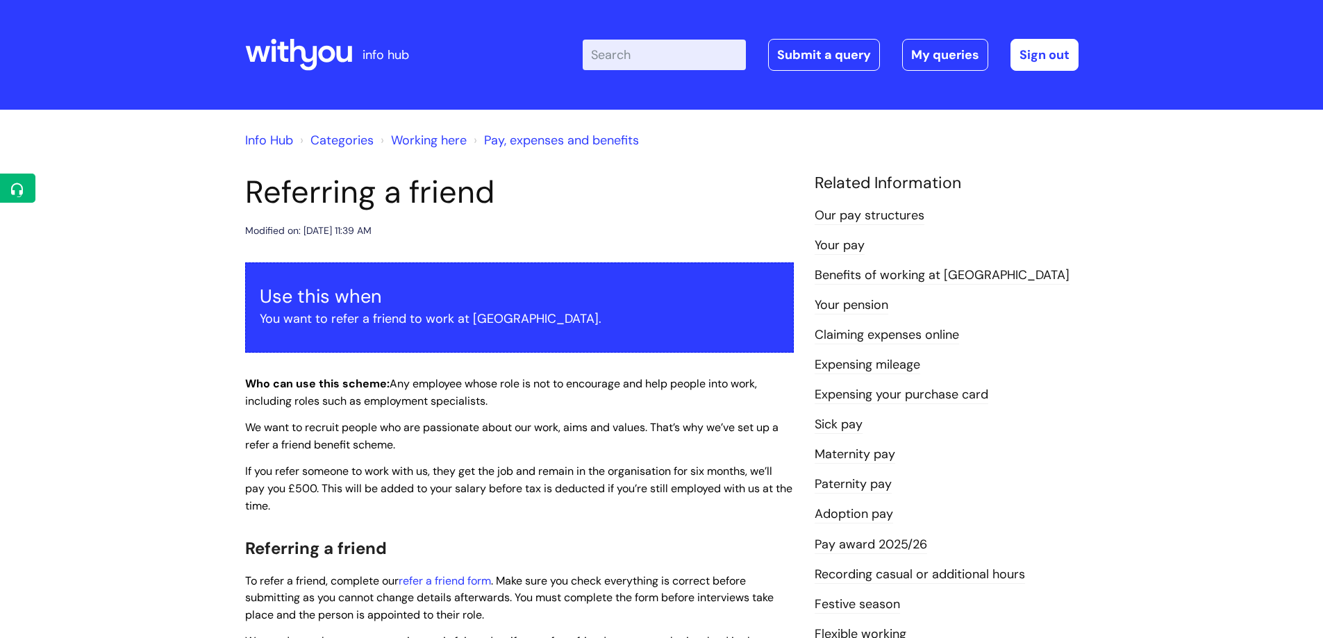 This screenshot has width=1323, height=638. I want to click on a: Categories, so click(342, 140).